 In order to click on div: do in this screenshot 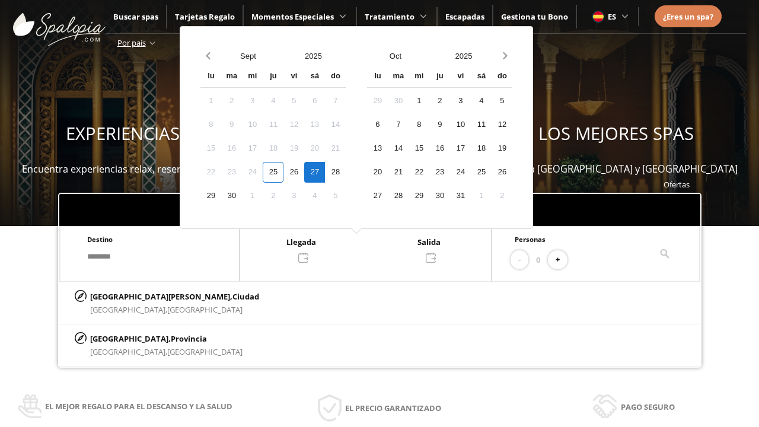, I will do `click(335, 76)`.